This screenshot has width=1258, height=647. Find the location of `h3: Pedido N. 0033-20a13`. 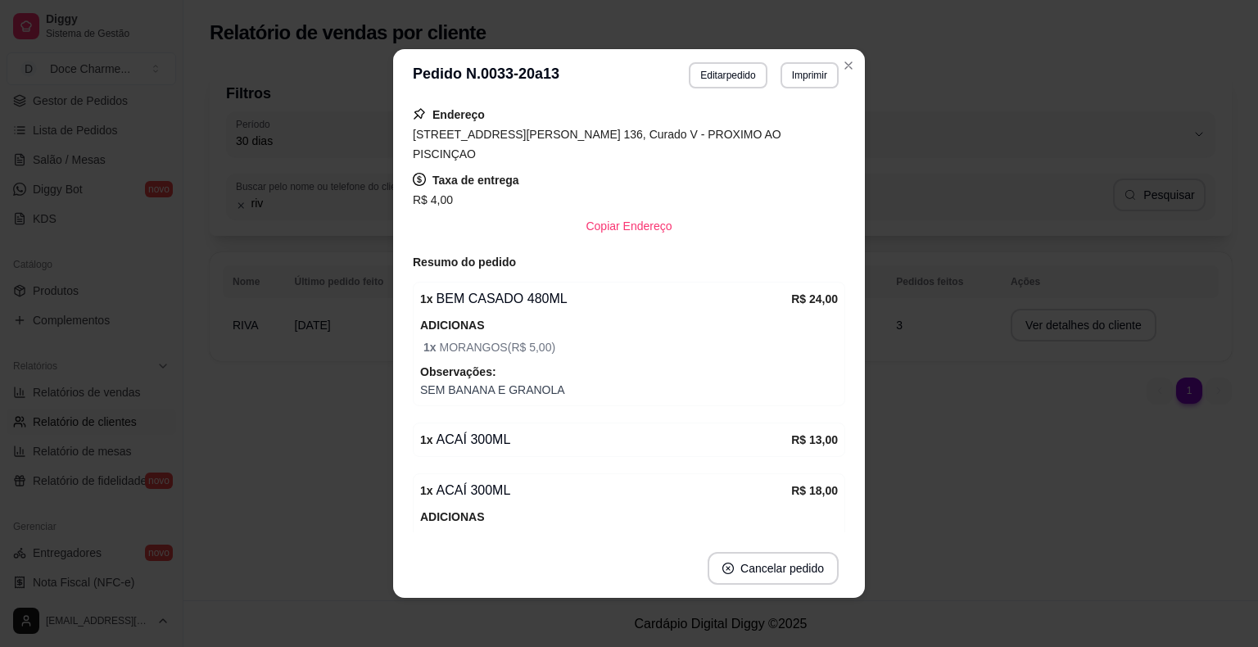

h3: Pedido N. 0033-20a13 is located at coordinates (486, 75).